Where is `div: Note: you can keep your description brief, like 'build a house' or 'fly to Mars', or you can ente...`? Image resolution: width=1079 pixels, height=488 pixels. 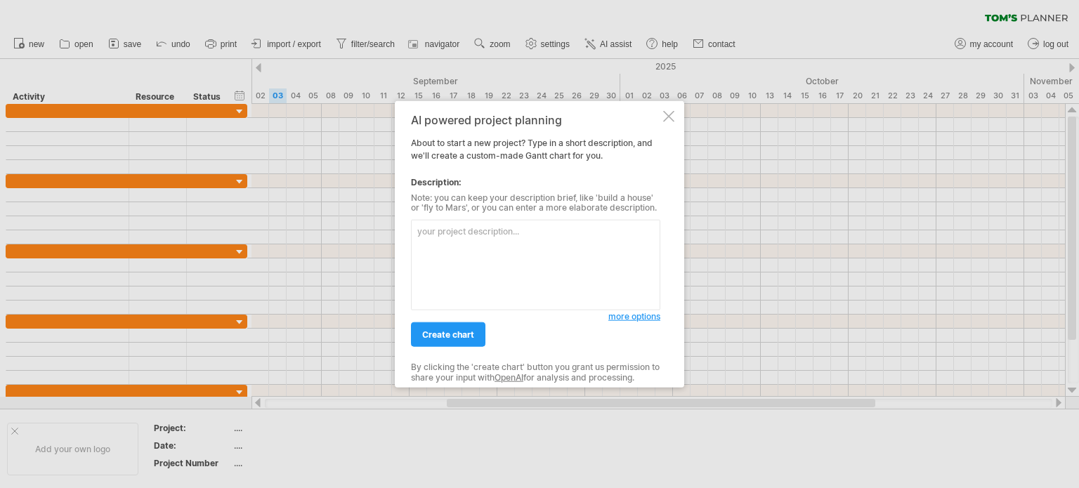
div: Note: you can keep your description brief, like 'build a house' or 'fly to Mars', or you can ente... is located at coordinates (535, 202).